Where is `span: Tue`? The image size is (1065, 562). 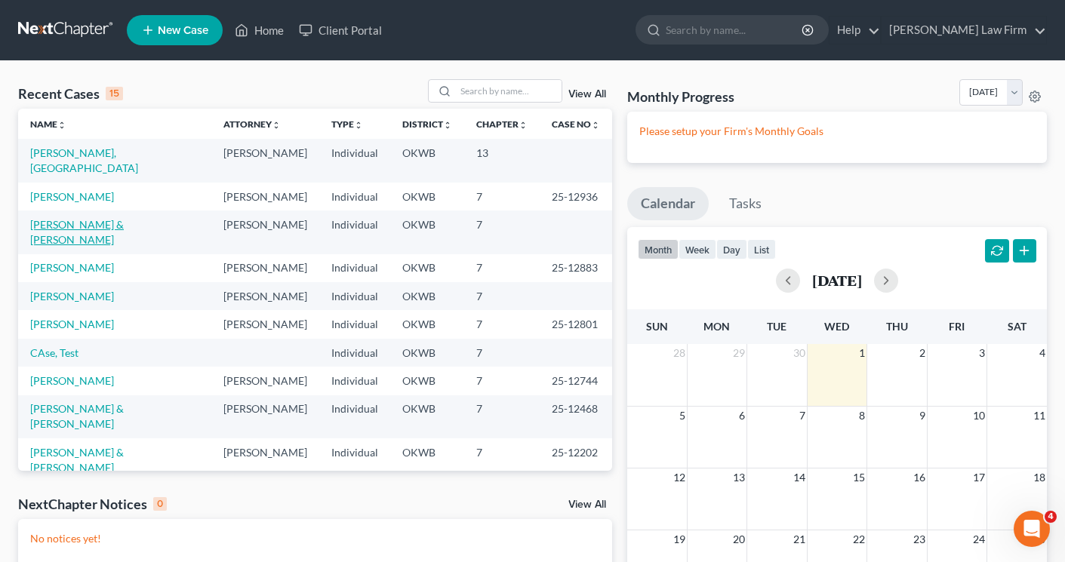 span: Tue is located at coordinates (777, 326).